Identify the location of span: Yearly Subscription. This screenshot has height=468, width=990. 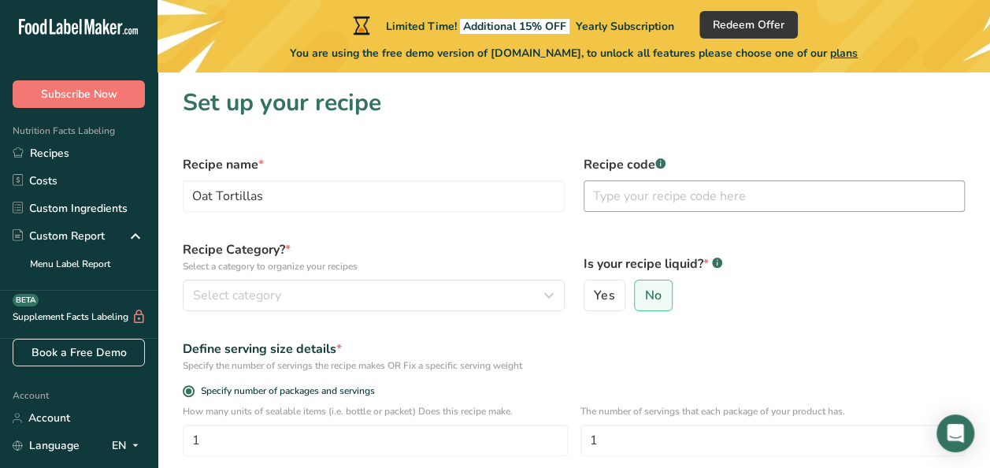
(624, 26).